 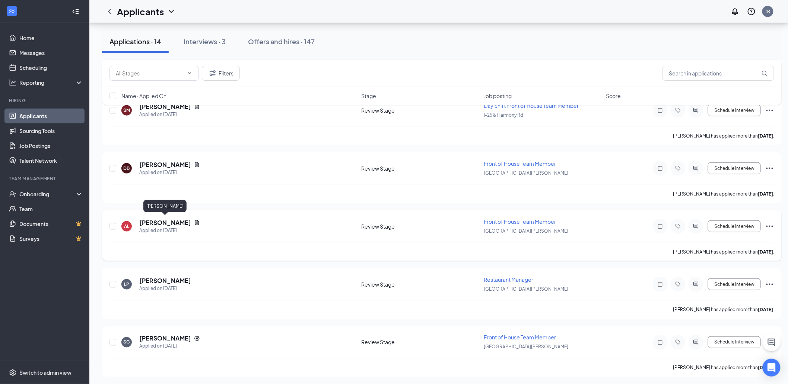 What do you see at coordinates (613, 96) in the screenshot?
I see `span: Score` at bounding box center [613, 96].